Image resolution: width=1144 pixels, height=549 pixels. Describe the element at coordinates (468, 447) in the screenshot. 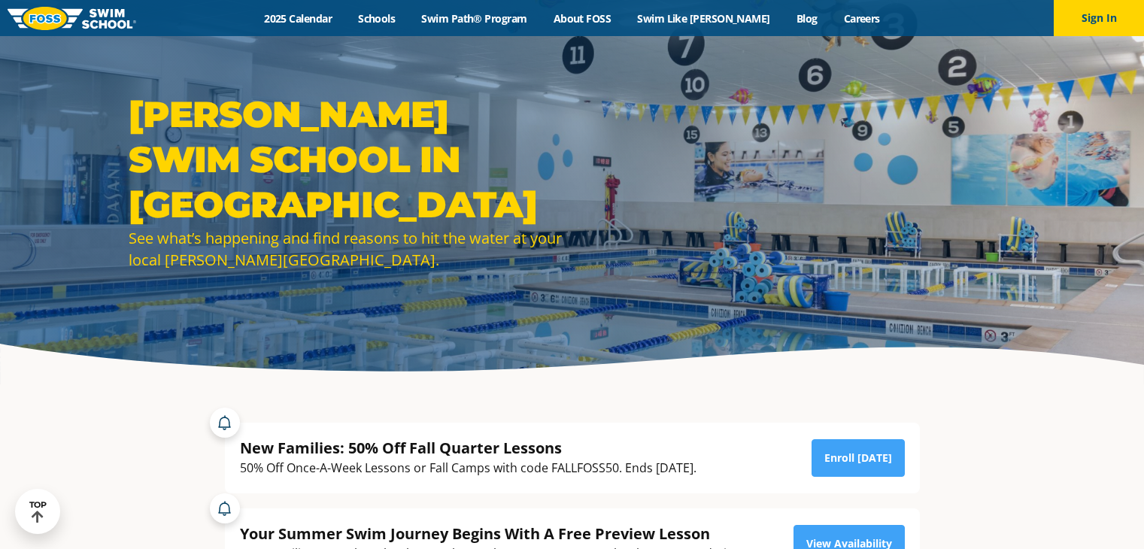

I see `div: New Families: 50% Off Fall Quarter Lessons` at that location.